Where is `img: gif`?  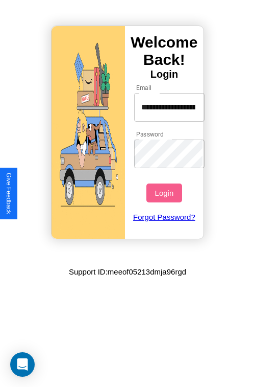 img: gif is located at coordinates (88, 132).